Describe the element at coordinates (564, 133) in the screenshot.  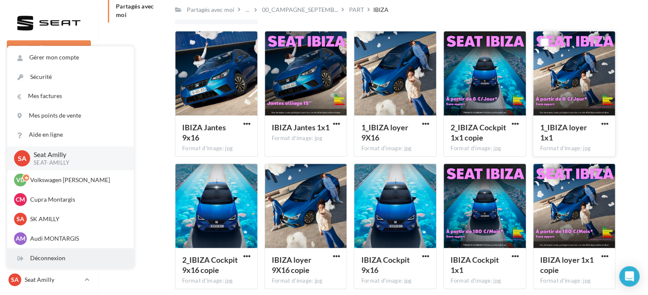
I see `span: 1_IBIZA loyer 1x1` at that location.